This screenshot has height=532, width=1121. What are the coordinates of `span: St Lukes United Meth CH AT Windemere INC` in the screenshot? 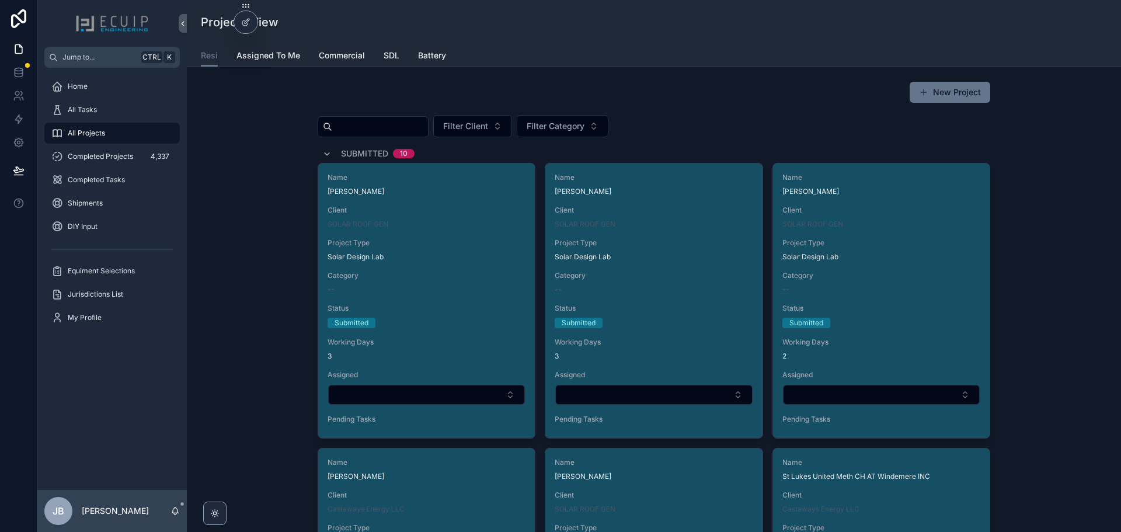 It's located at (881, 476).